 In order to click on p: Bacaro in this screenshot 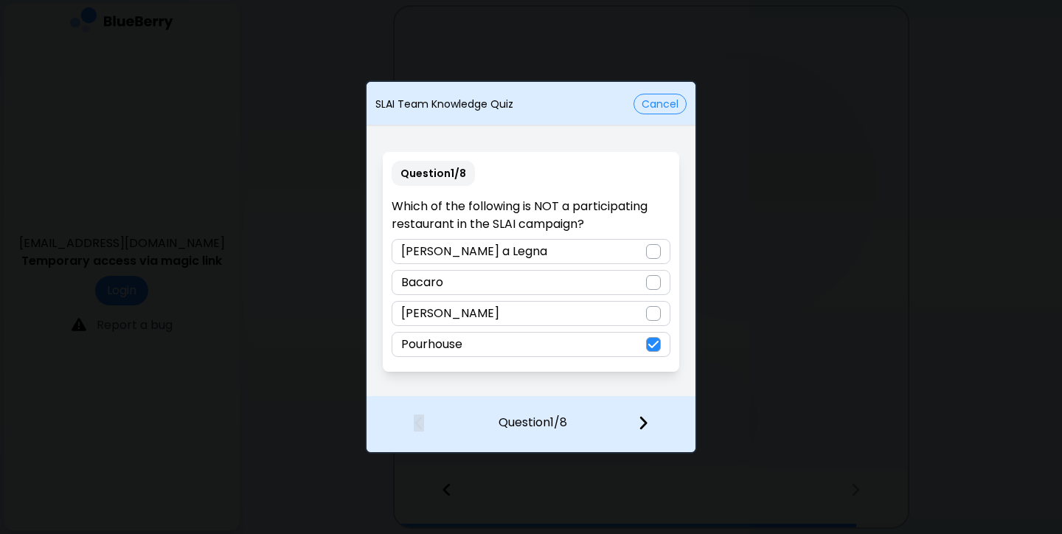, I will do `click(422, 283)`.